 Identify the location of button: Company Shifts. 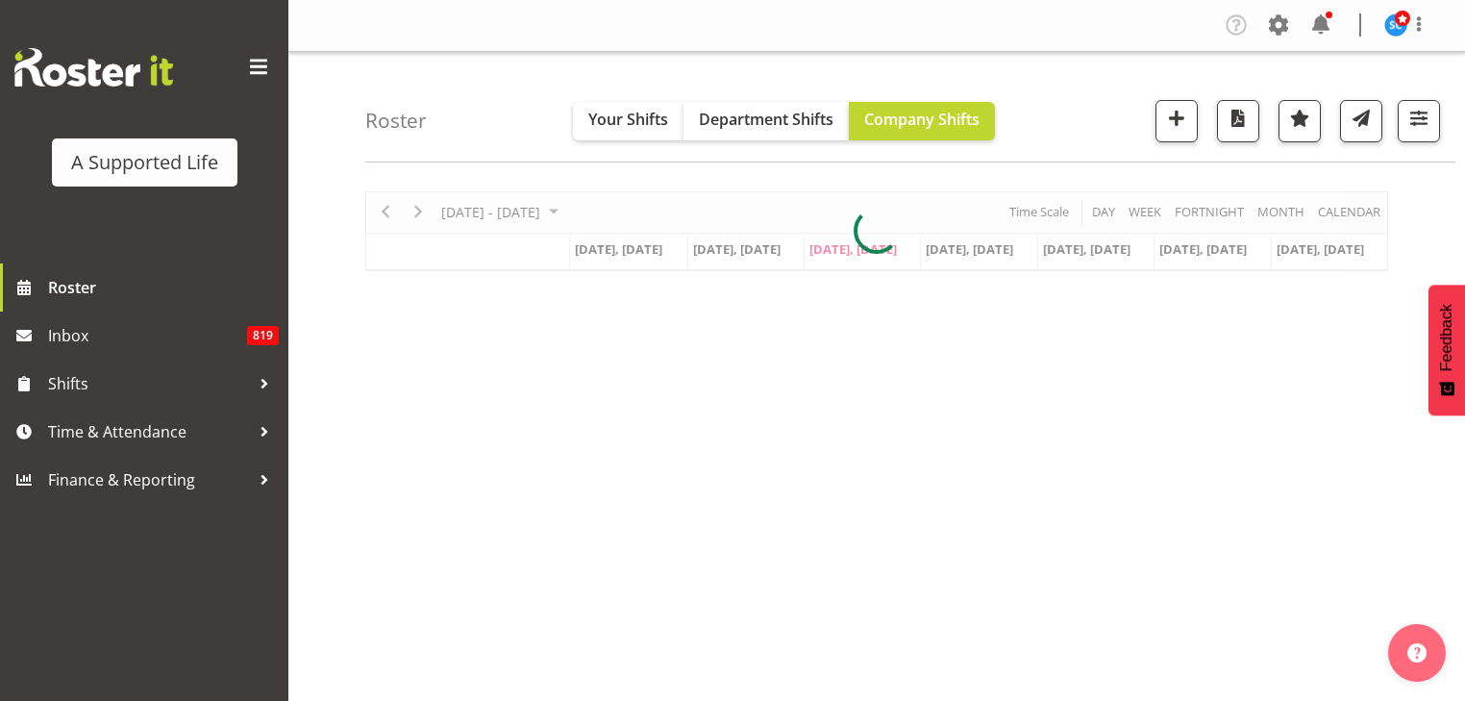
(922, 121).